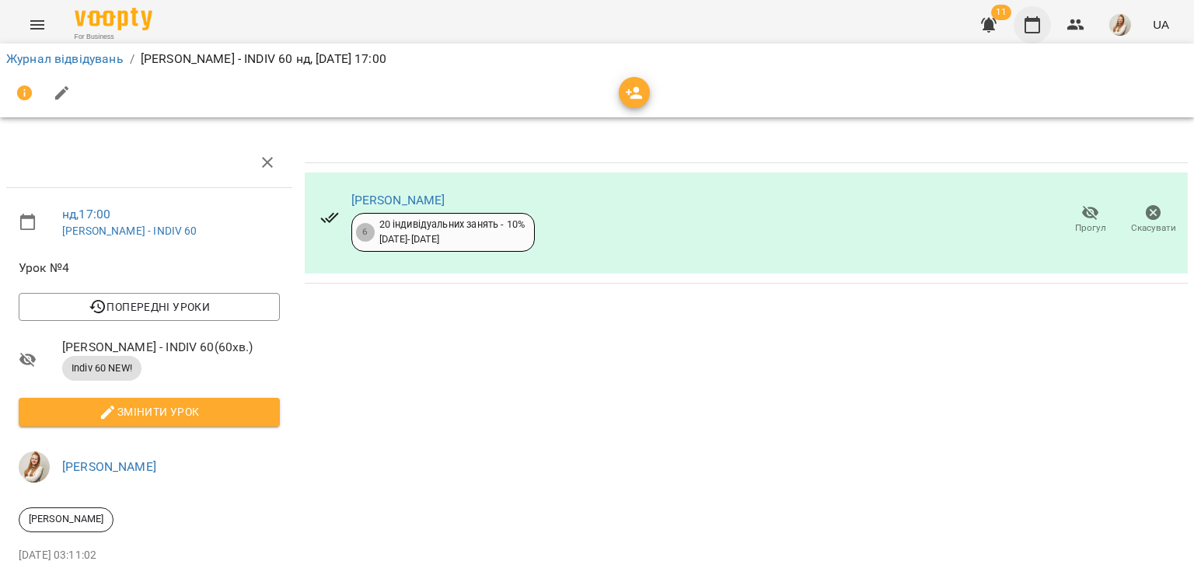 Image resolution: width=1194 pixels, height=568 pixels. Describe the element at coordinates (1160, 24) in the screenshot. I see `span: UA` at that location.